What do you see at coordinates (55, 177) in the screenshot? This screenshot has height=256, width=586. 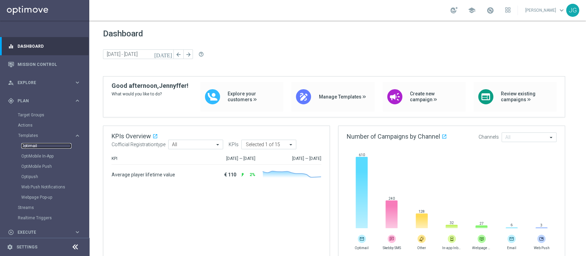 I see `div: Optipush` at bounding box center [55, 177].